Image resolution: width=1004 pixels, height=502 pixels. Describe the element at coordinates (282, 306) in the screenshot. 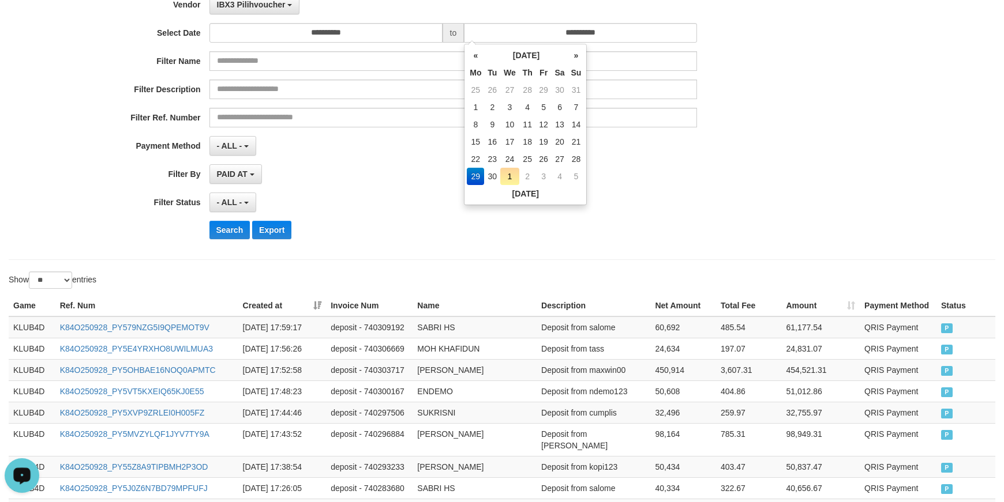

I see `th: Created at: activate to sort column ascending` at that location.